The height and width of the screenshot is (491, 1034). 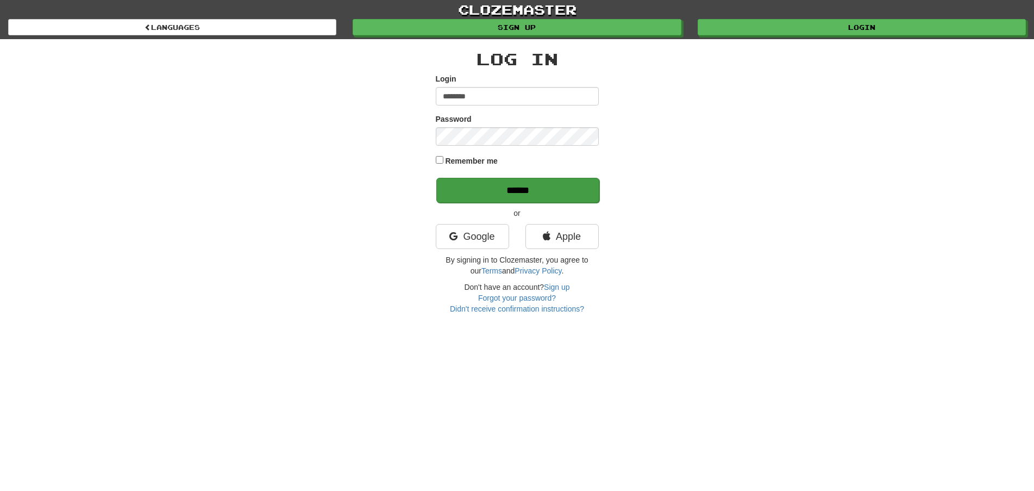 What do you see at coordinates (517, 298) in the screenshot?
I see `div: Don't have an account?` at bounding box center [517, 298].